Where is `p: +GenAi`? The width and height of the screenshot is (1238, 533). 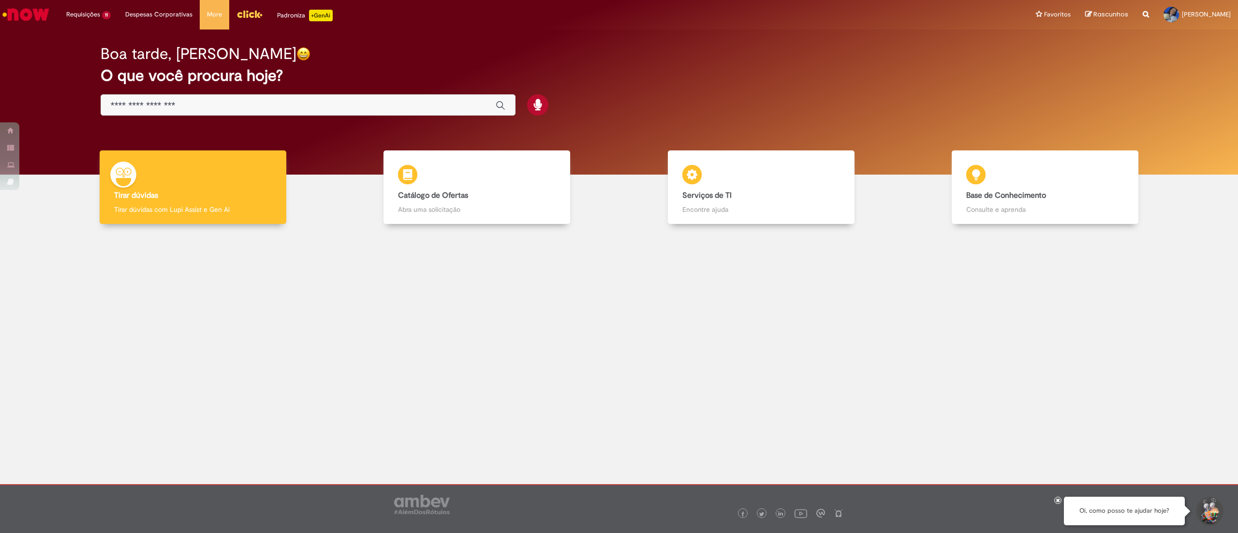 p: +GenAi is located at coordinates (321, 15).